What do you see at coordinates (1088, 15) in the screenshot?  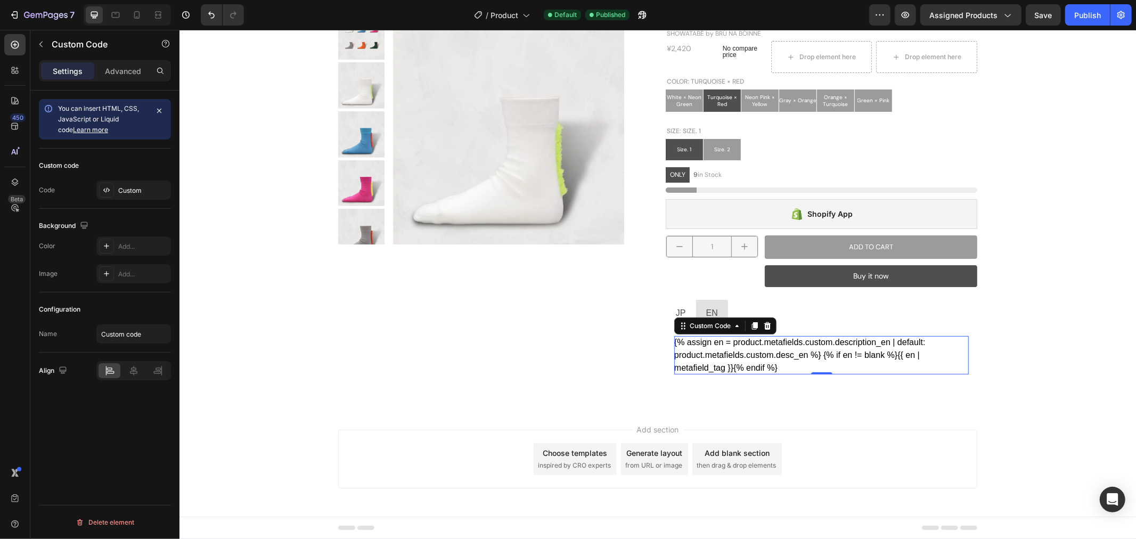 I see `button: Publish` at bounding box center [1088, 15].